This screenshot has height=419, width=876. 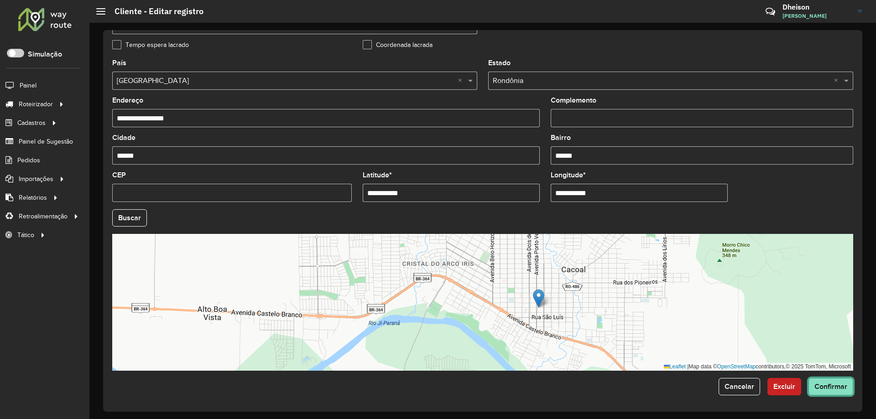 I want to click on span: Cancelar, so click(x=739, y=386).